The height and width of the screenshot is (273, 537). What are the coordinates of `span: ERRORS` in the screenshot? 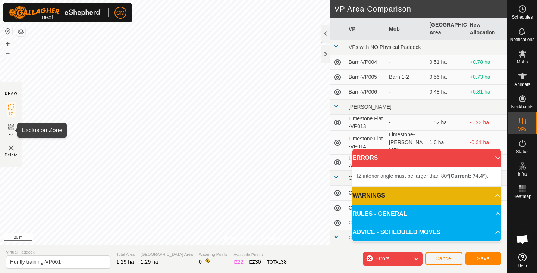 It's located at (365, 158).